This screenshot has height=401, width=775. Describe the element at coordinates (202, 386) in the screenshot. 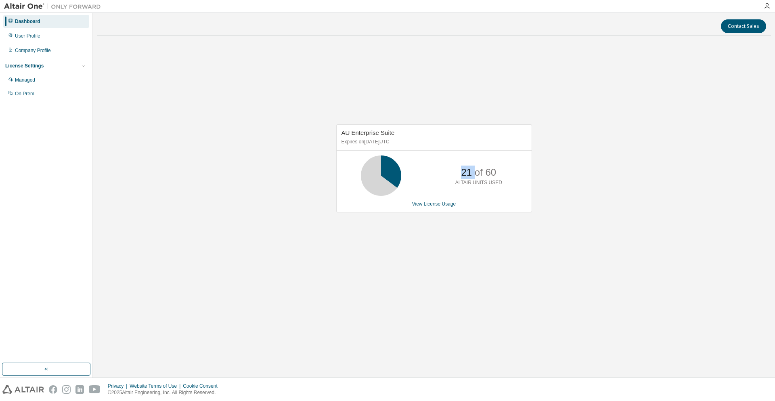

I see `div: Cookie Consent` at that location.